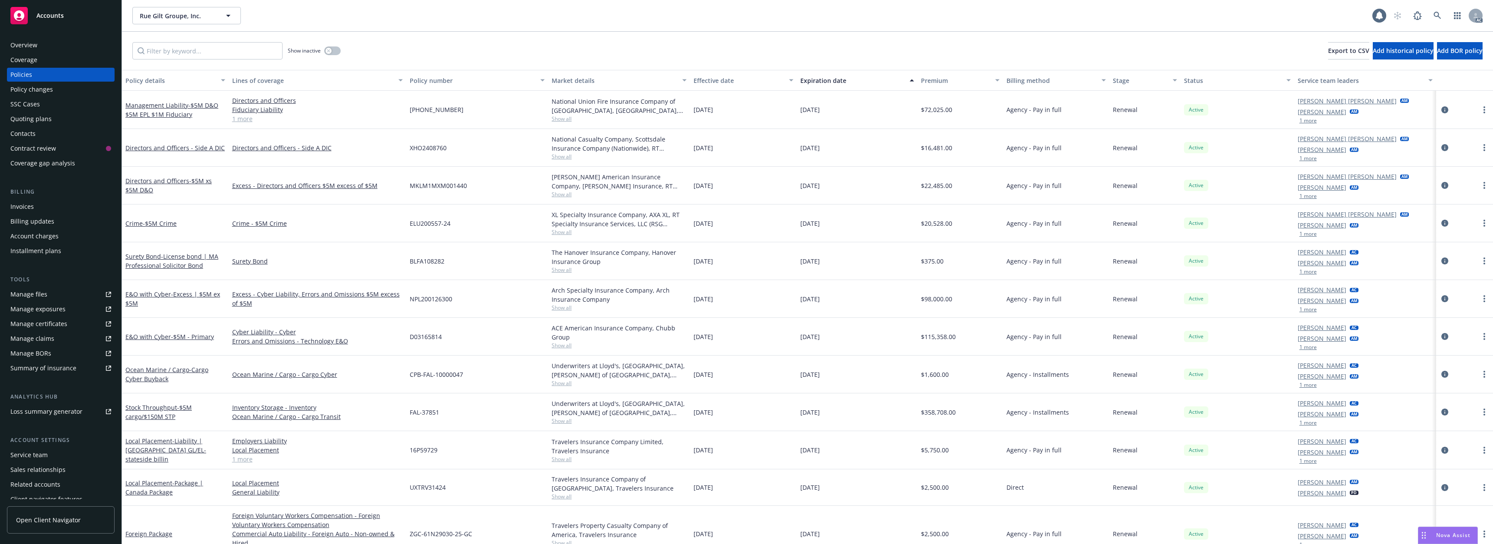 The image size is (1493, 544). I want to click on a: Stock Throughput, so click(158, 412).